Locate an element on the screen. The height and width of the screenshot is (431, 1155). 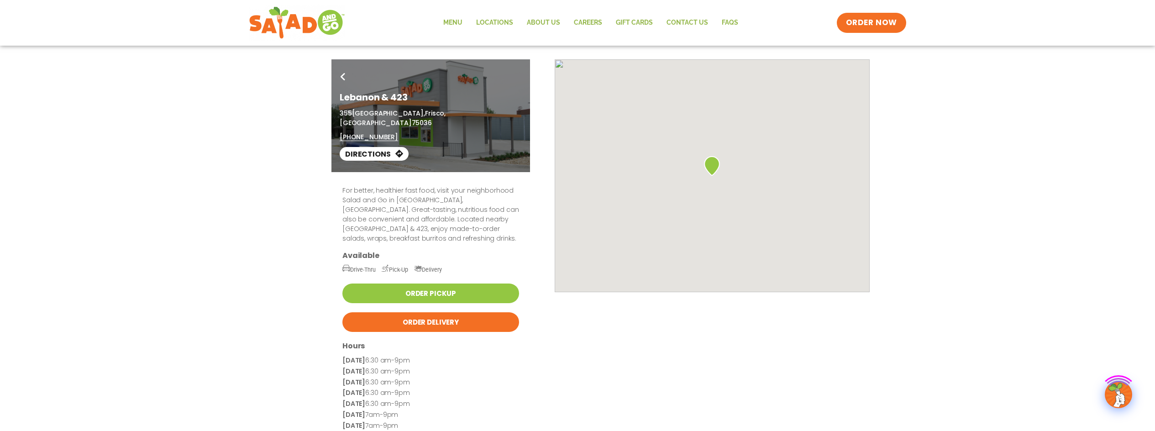
span: Drive-Thru is located at coordinates (359, 269).